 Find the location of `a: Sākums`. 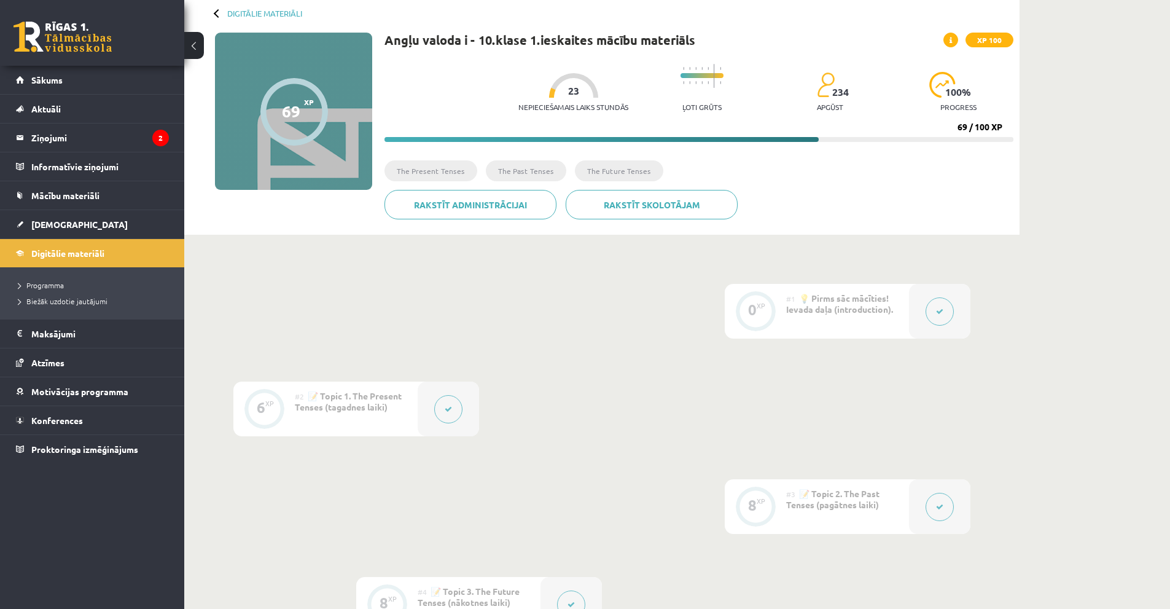

a: Sākums is located at coordinates (92, 80).